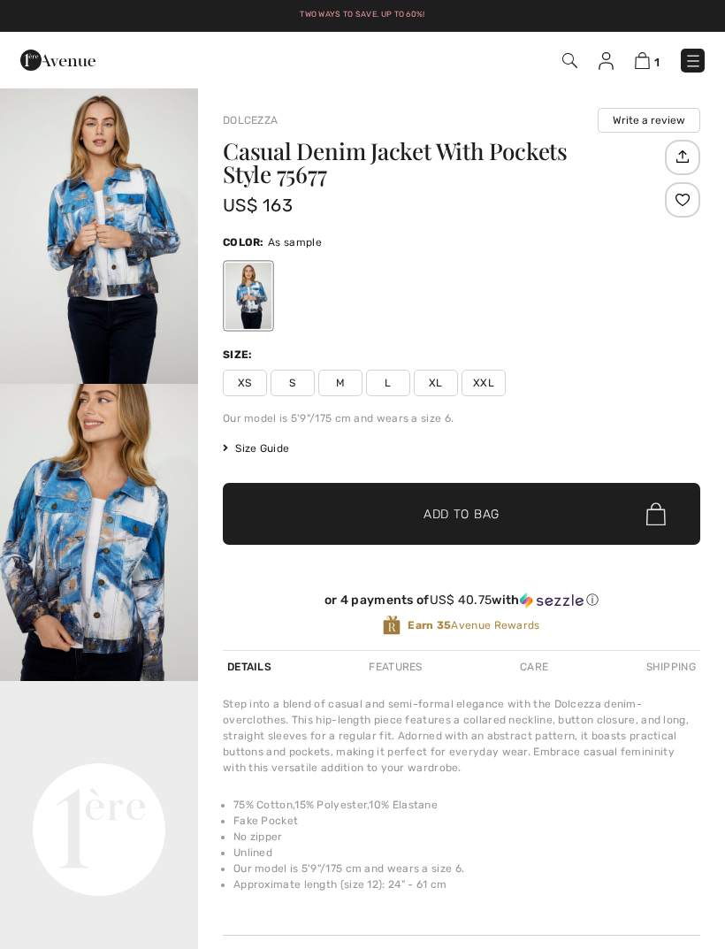 The height and width of the screenshot is (949, 725). What do you see at coordinates (467, 885) in the screenshot?
I see `li: Approximate length (size 12): 24" - 61 cm` at bounding box center [467, 885].